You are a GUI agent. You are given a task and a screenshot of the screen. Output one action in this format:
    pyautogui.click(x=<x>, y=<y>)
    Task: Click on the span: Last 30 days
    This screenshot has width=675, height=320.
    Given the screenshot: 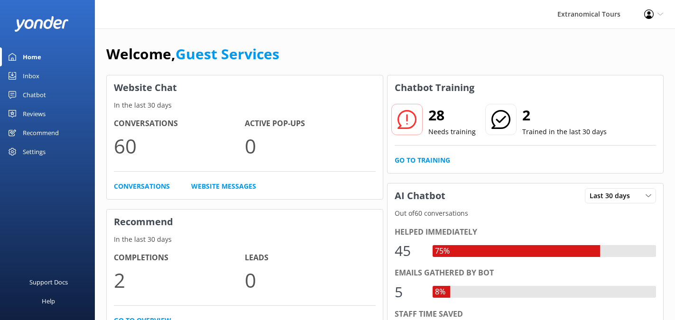 What is the action you would take?
    pyautogui.click(x=613, y=196)
    